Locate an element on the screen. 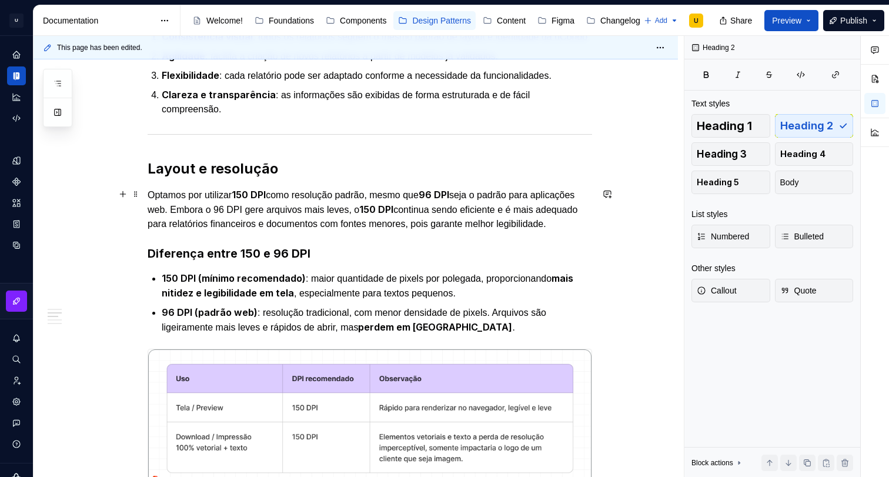 The image size is (889, 477). strong: Clareza e transparência is located at coordinates (219, 95).